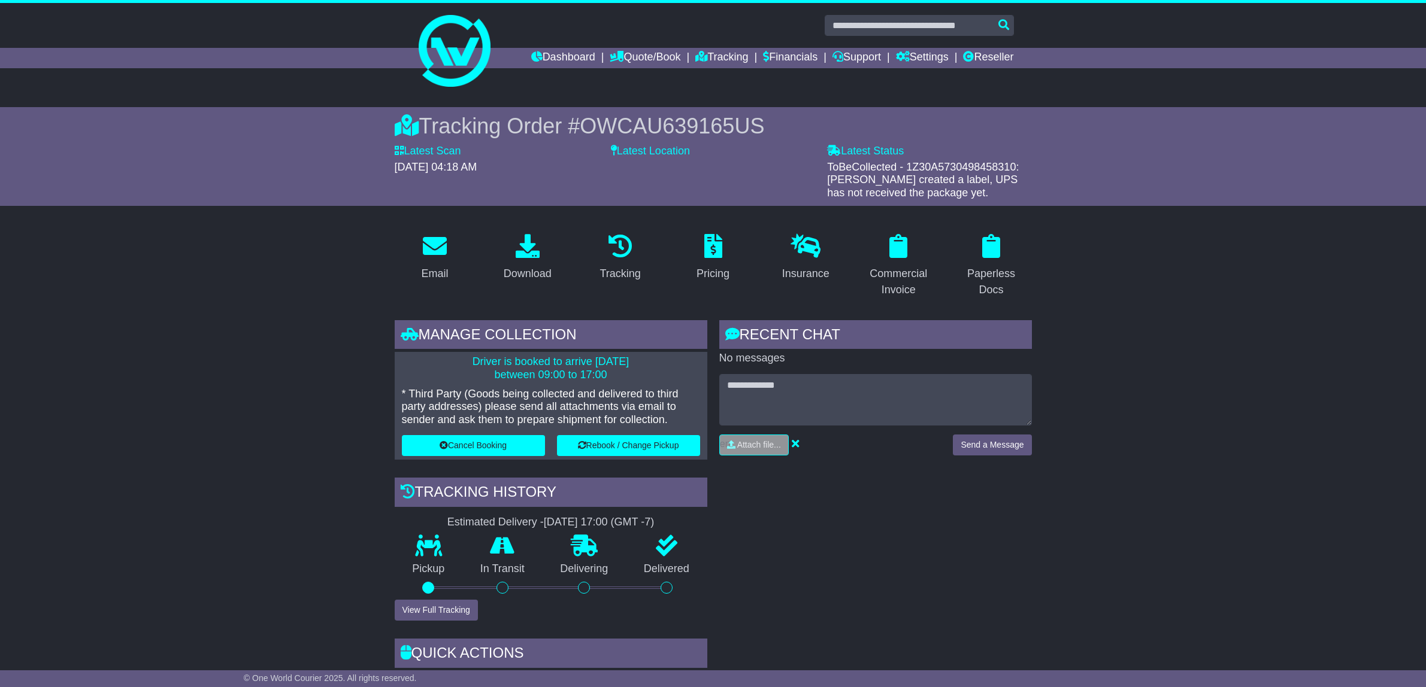 This screenshot has height=687, width=1426. What do you see at coordinates (666, 569) in the screenshot?
I see `p: Delivered` at bounding box center [666, 569].